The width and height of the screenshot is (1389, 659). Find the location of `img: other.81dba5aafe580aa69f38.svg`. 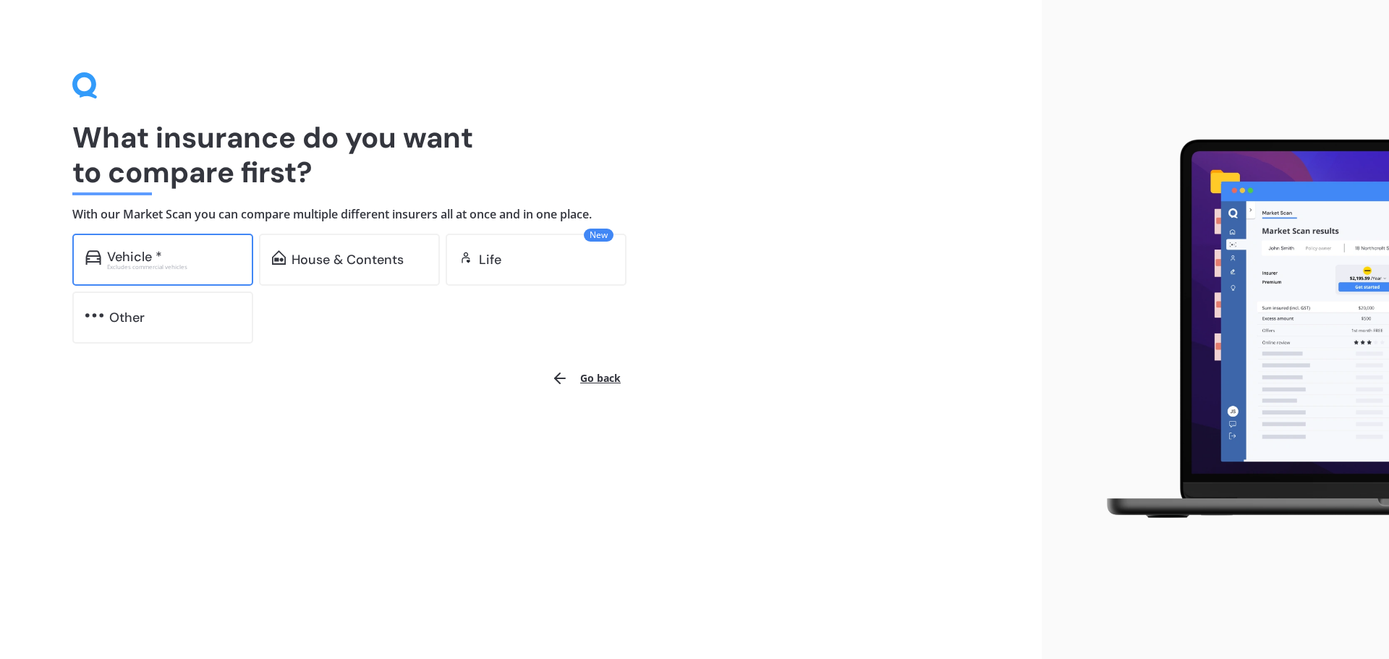

img: other.81dba5aafe580aa69f38.svg is located at coordinates (94, 316).